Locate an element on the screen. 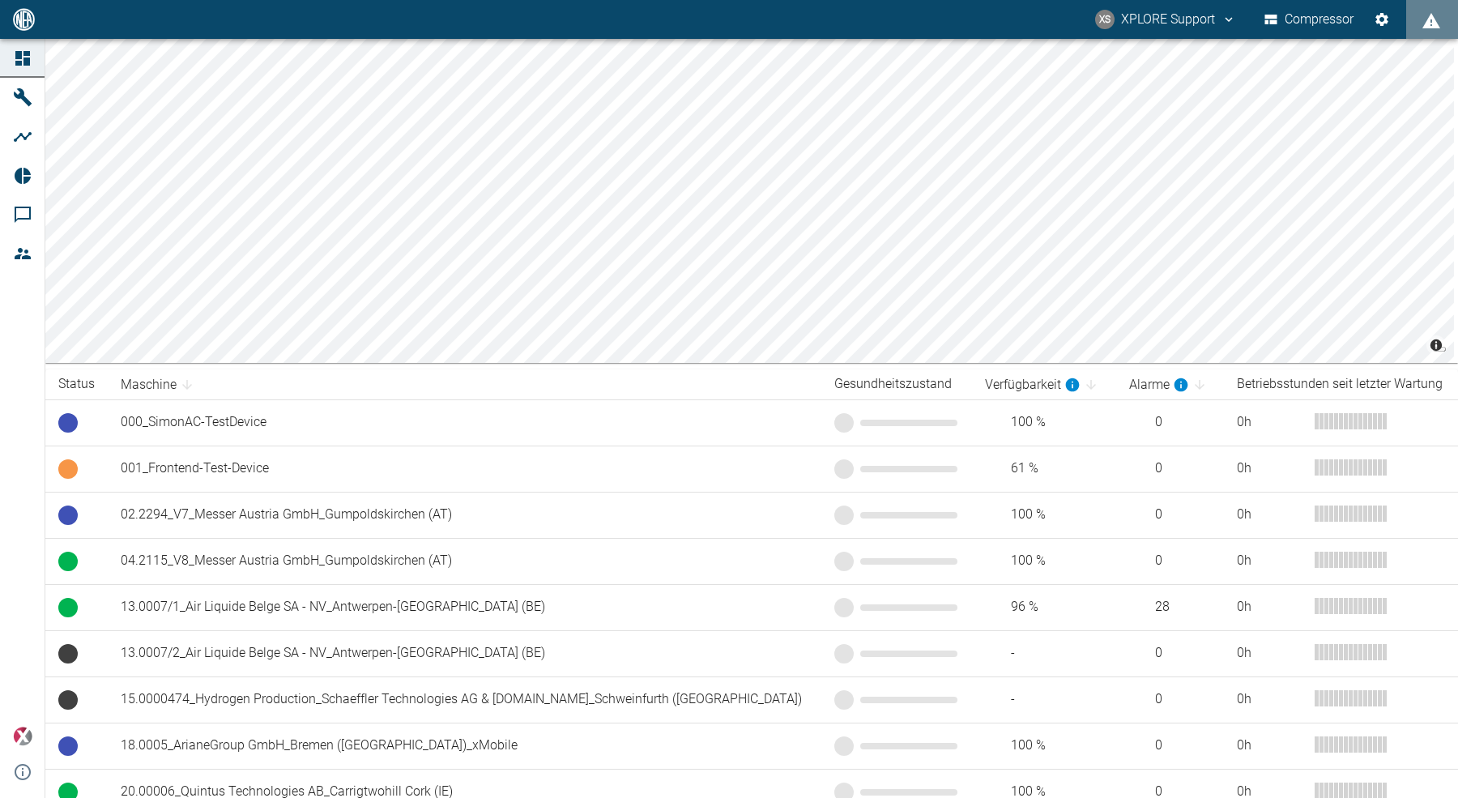  button: Compressor is located at coordinates (1309, 19).